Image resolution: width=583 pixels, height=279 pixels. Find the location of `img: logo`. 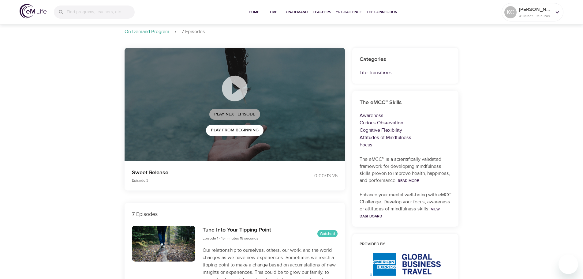

img: logo is located at coordinates (33, 11).